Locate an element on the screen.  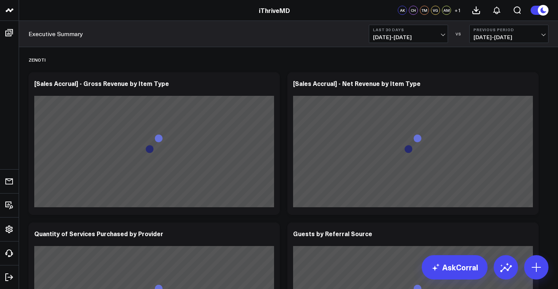
div: AK is located at coordinates (402, 10).